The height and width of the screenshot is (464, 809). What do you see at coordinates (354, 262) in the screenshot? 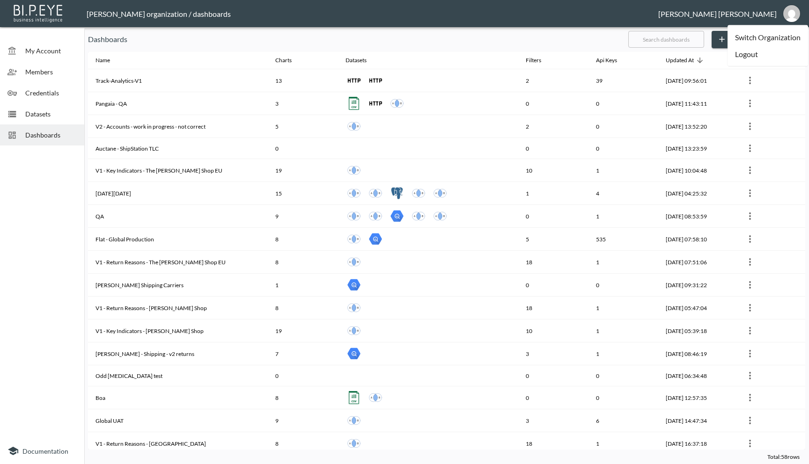
I see `a: The Frankie Shop EU - returned items - v1` at bounding box center [354, 262].